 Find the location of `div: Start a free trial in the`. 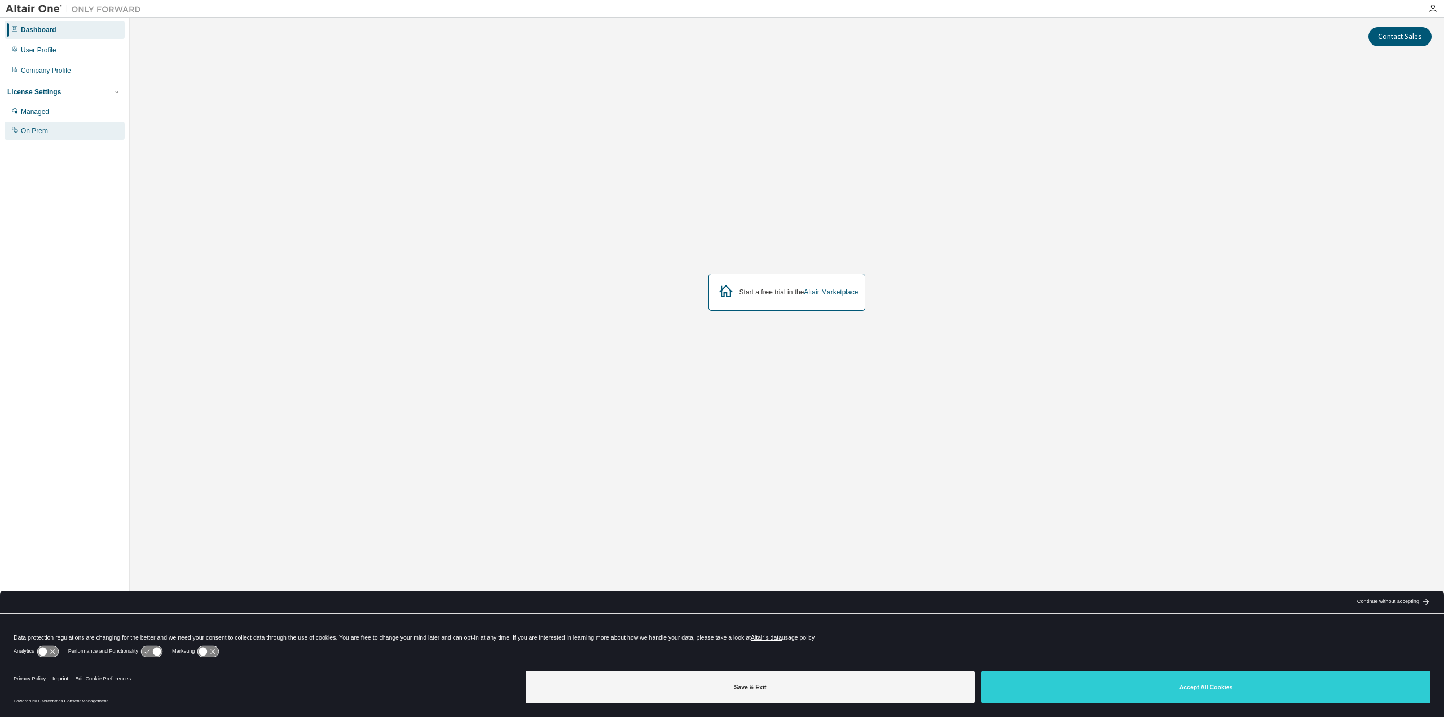

div: Start a free trial in the is located at coordinates (799, 292).